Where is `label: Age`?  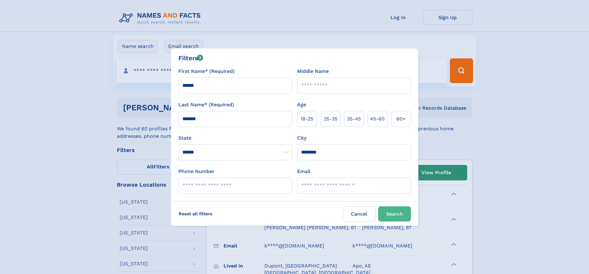 label: Age is located at coordinates (301, 105).